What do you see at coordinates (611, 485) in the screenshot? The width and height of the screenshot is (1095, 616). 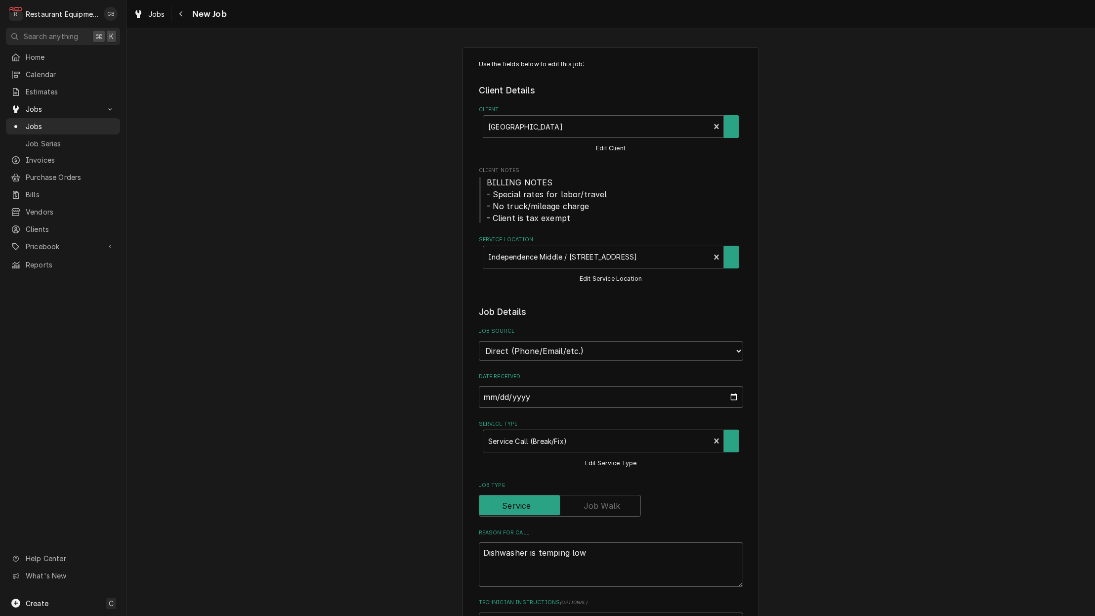 I see `label: Job Type` at bounding box center [611, 485].